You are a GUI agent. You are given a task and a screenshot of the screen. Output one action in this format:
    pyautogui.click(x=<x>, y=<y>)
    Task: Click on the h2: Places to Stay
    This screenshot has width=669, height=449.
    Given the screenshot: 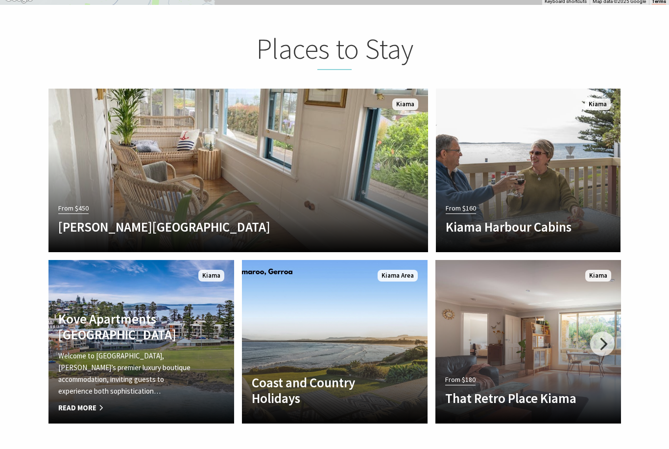 What is the action you would take?
    pyautogui.click(x=334, y=51)
    